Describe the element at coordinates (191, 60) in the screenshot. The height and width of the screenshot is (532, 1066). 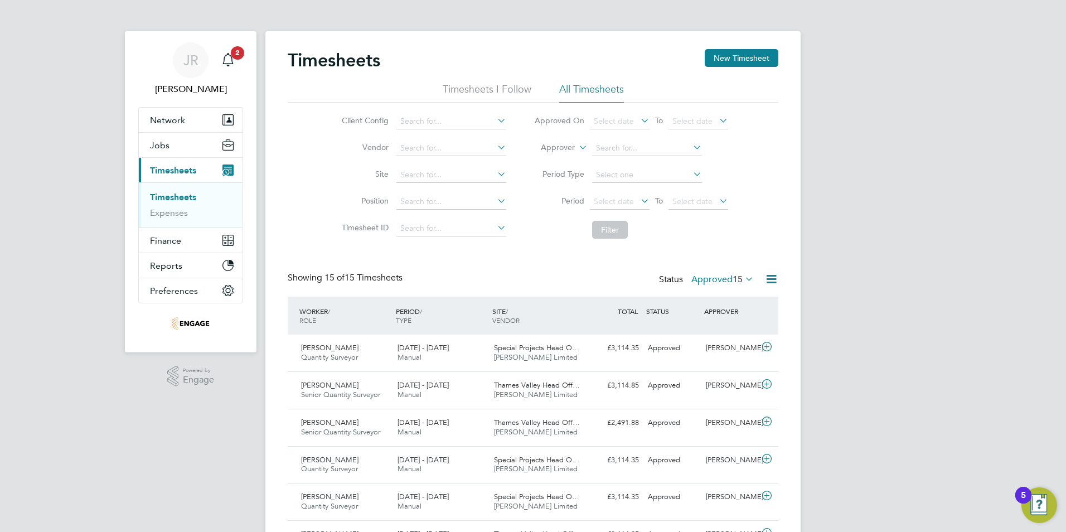
I see `span: JR` at that location.